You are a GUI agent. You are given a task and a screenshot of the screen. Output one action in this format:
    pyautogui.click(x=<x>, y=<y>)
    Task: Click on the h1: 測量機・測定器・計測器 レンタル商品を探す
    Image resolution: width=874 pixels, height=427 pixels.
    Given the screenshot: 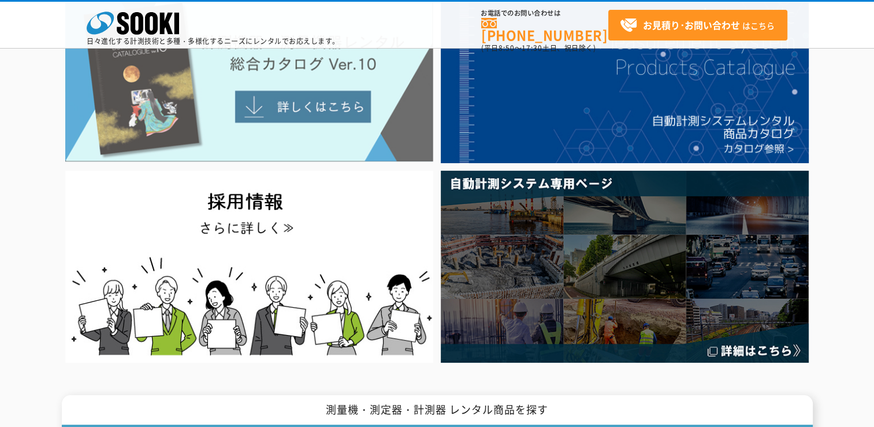 What is the action you would take?
    pyautogui.click(x=438, y=410)
    